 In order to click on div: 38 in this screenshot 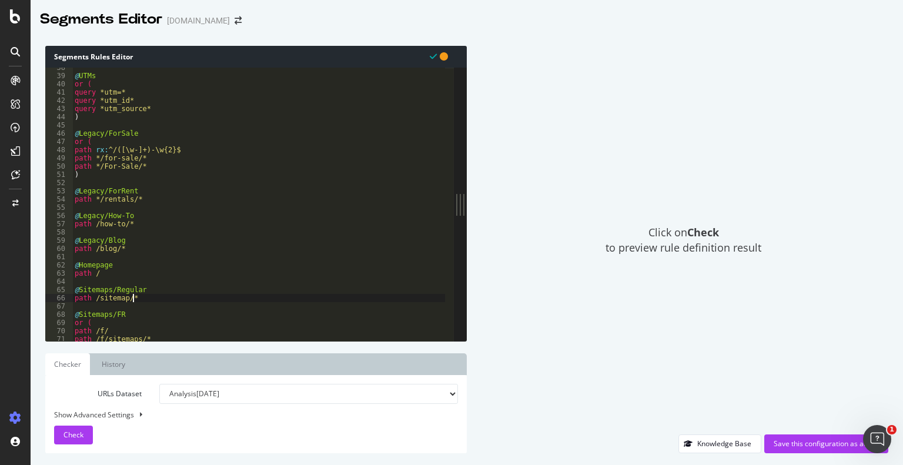, I will do `click(59, 68)`.